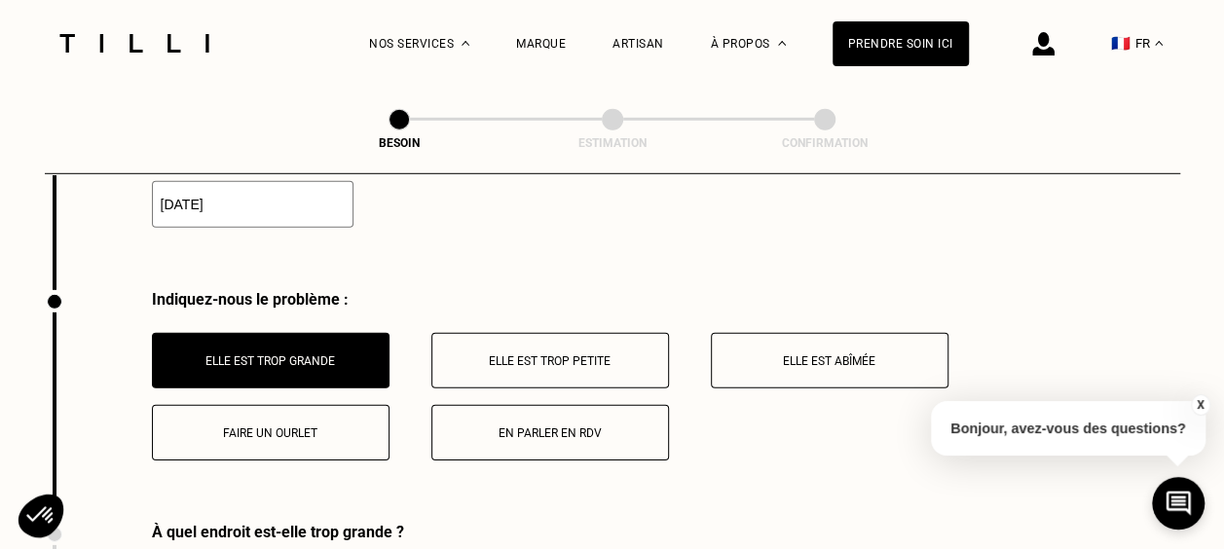 The image size is (1224, 549). What do you see at coordinates (1068, 428) in the screenshot?
I see `p: Bonjour, avez-vous des questions?` at bounding box center [1068, 428].